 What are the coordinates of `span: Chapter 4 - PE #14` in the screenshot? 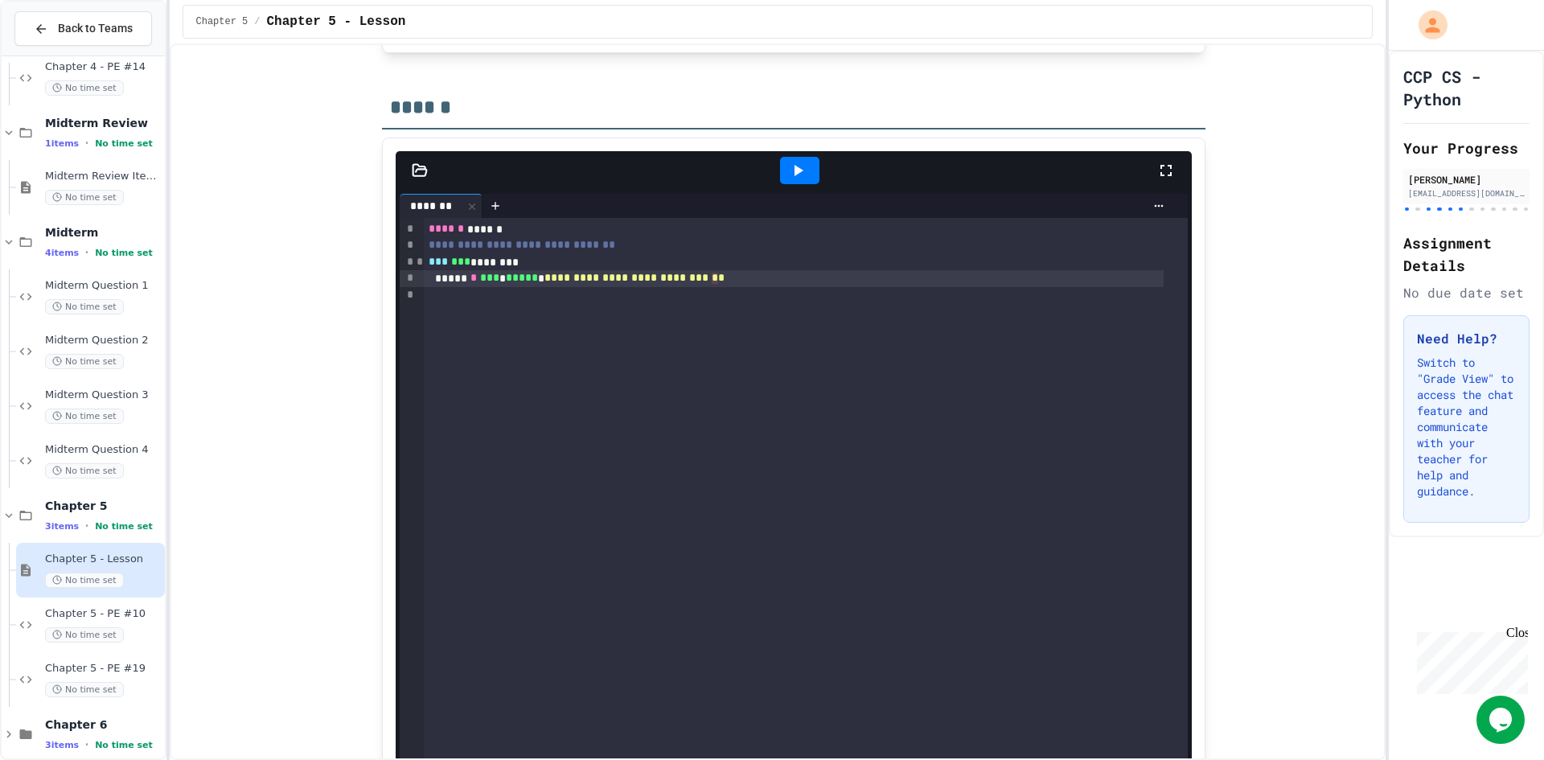 It's located at (103, 67).